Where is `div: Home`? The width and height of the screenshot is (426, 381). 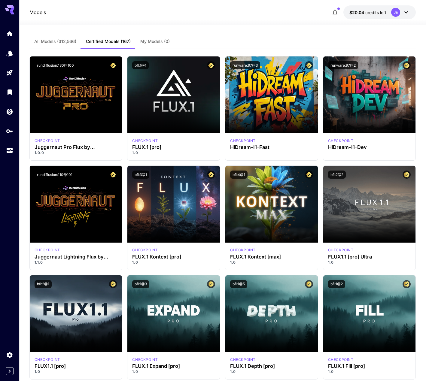 div: Home is located at coordinates (10, 34).